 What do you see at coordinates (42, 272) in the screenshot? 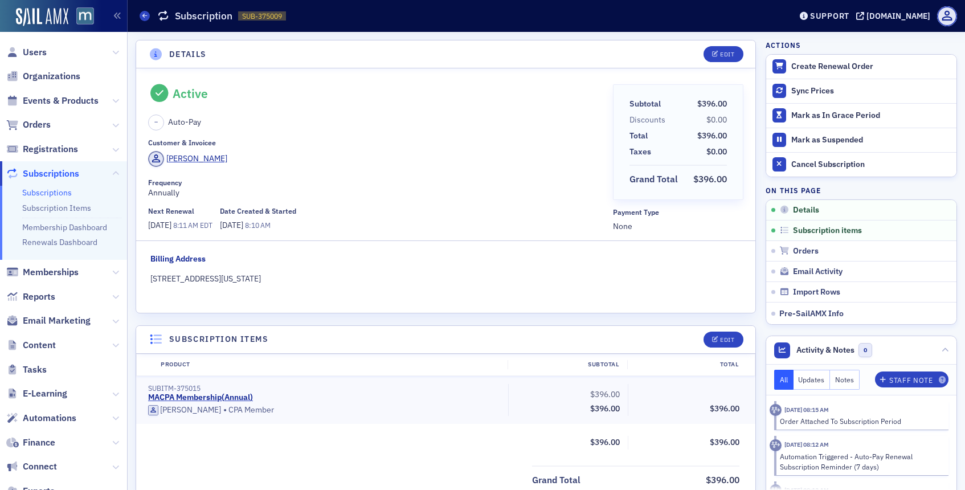
I see `a: Memberships` at bounding box center [42, 272].